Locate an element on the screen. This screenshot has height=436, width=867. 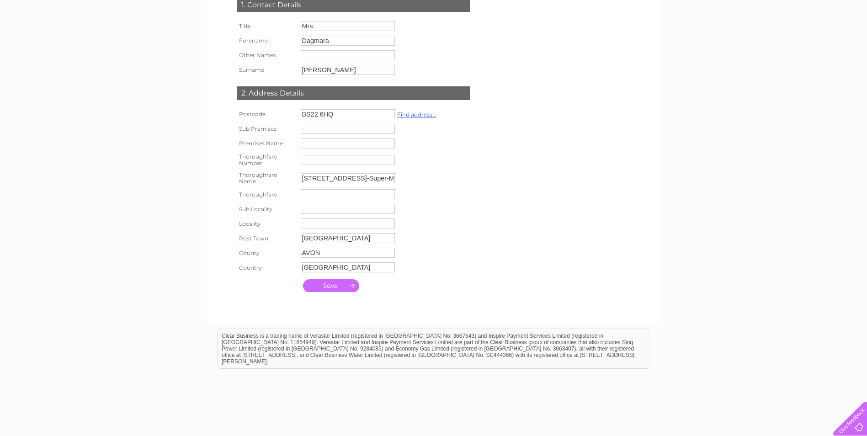
th: Post Town is located at coordinates (266, 238).